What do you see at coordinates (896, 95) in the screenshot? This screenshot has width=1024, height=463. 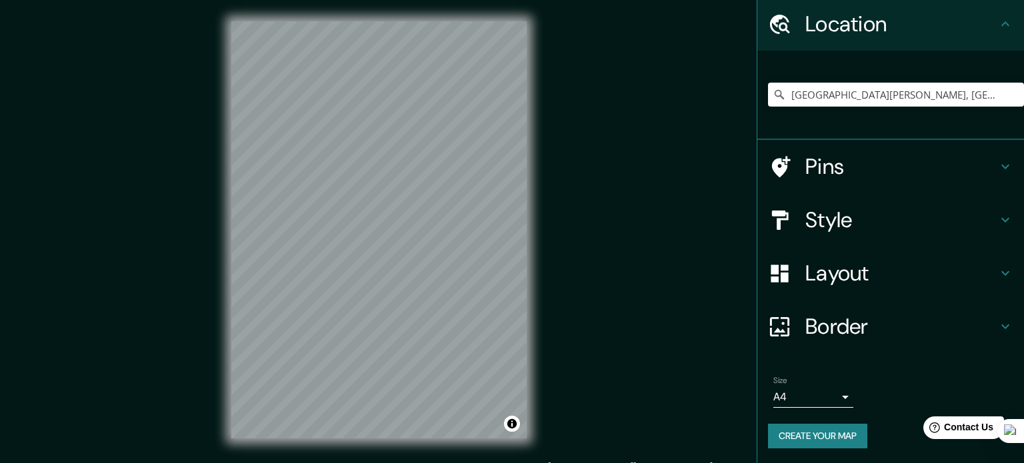 I see `input: Pick your city or area` at bounding box center [896, 95].